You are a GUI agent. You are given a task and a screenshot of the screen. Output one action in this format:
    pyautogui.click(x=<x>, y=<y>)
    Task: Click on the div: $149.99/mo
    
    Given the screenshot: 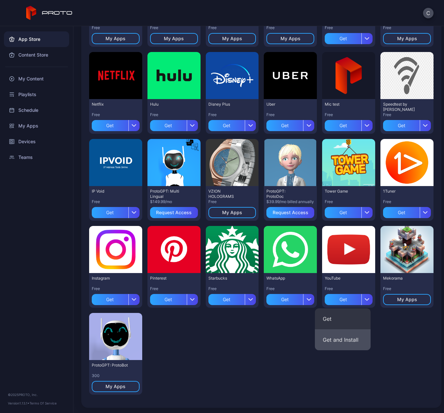 What is the action you would take?
    pyautogui.click(x=174, y=202)
    